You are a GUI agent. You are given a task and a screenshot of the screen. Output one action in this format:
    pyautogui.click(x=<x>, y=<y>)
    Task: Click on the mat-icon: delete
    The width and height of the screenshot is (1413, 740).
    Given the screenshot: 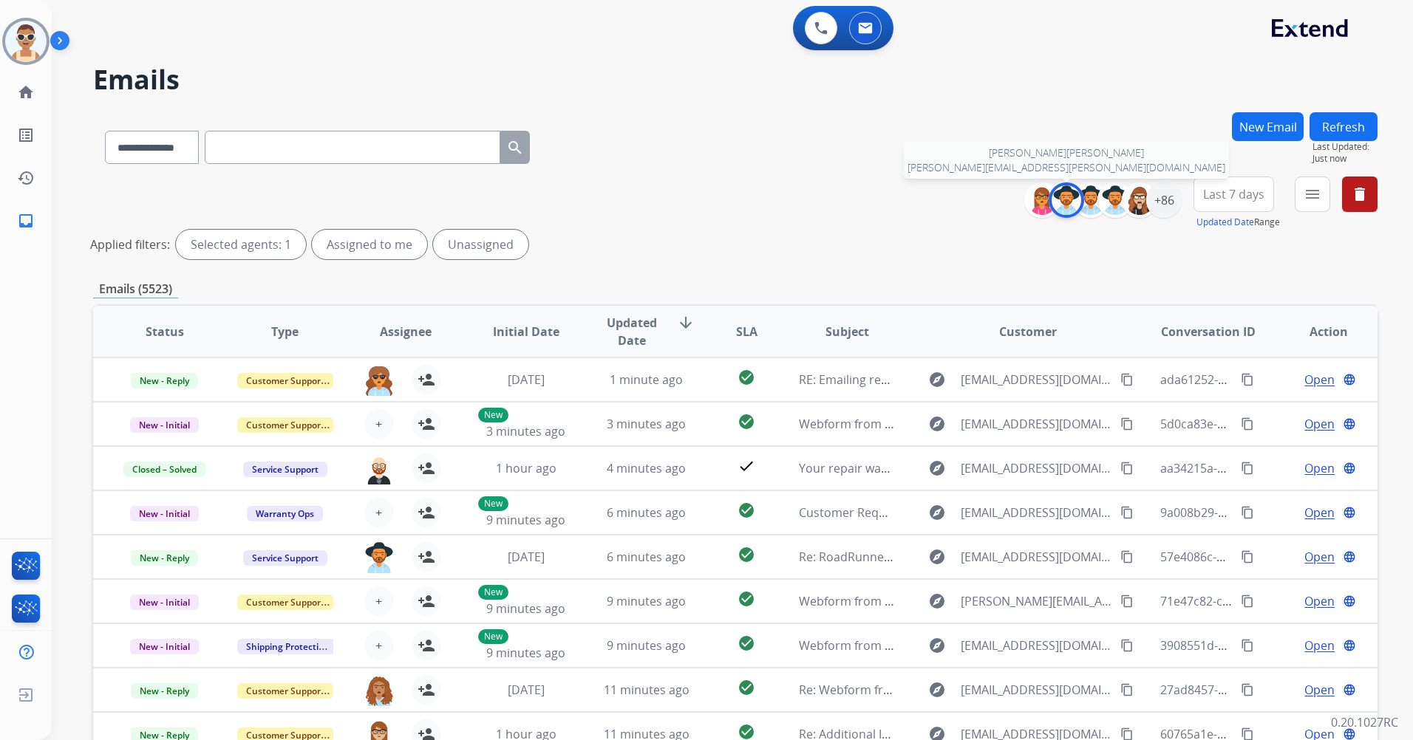 What is the action you would take?
    pyautogui.click(x=1360, y=194)
    